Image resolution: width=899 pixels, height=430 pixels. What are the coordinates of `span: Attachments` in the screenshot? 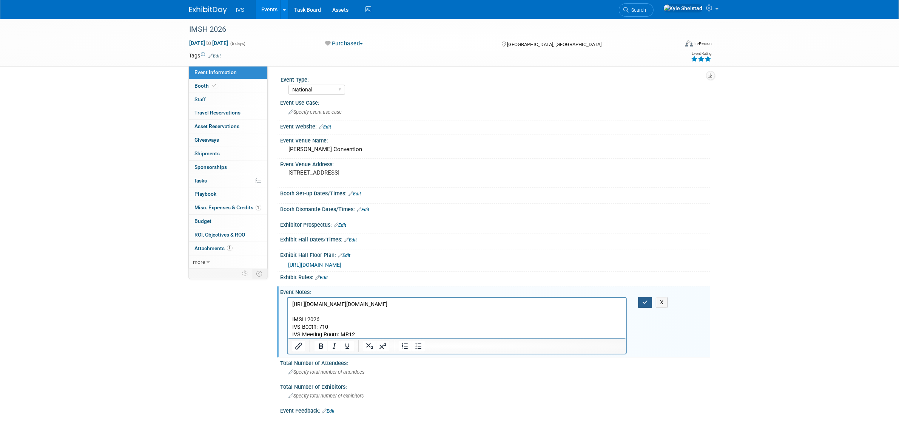 It's located at (214, 248).